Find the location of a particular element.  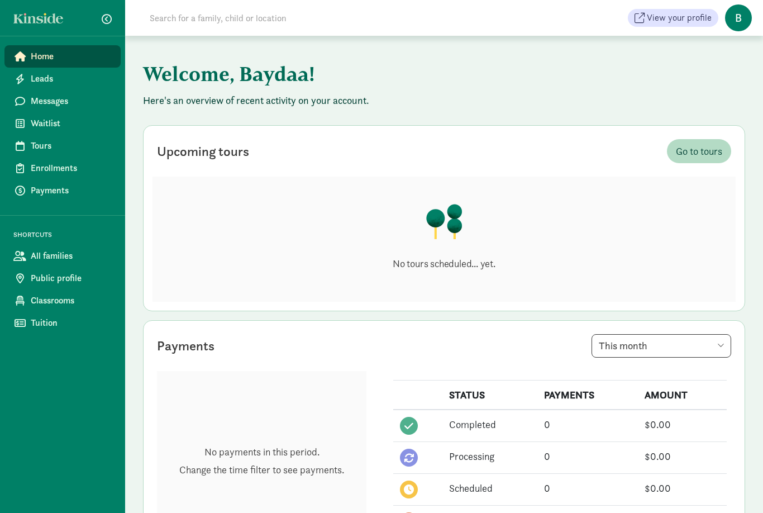

a: Home is located at coordinates (63, 56).